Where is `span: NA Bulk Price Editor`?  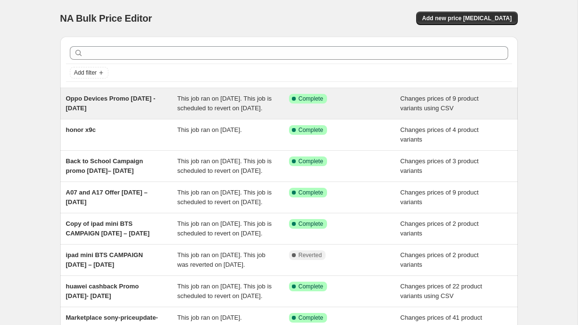
span: NA Bulk Price Editor is located at coordinates (106, 18).